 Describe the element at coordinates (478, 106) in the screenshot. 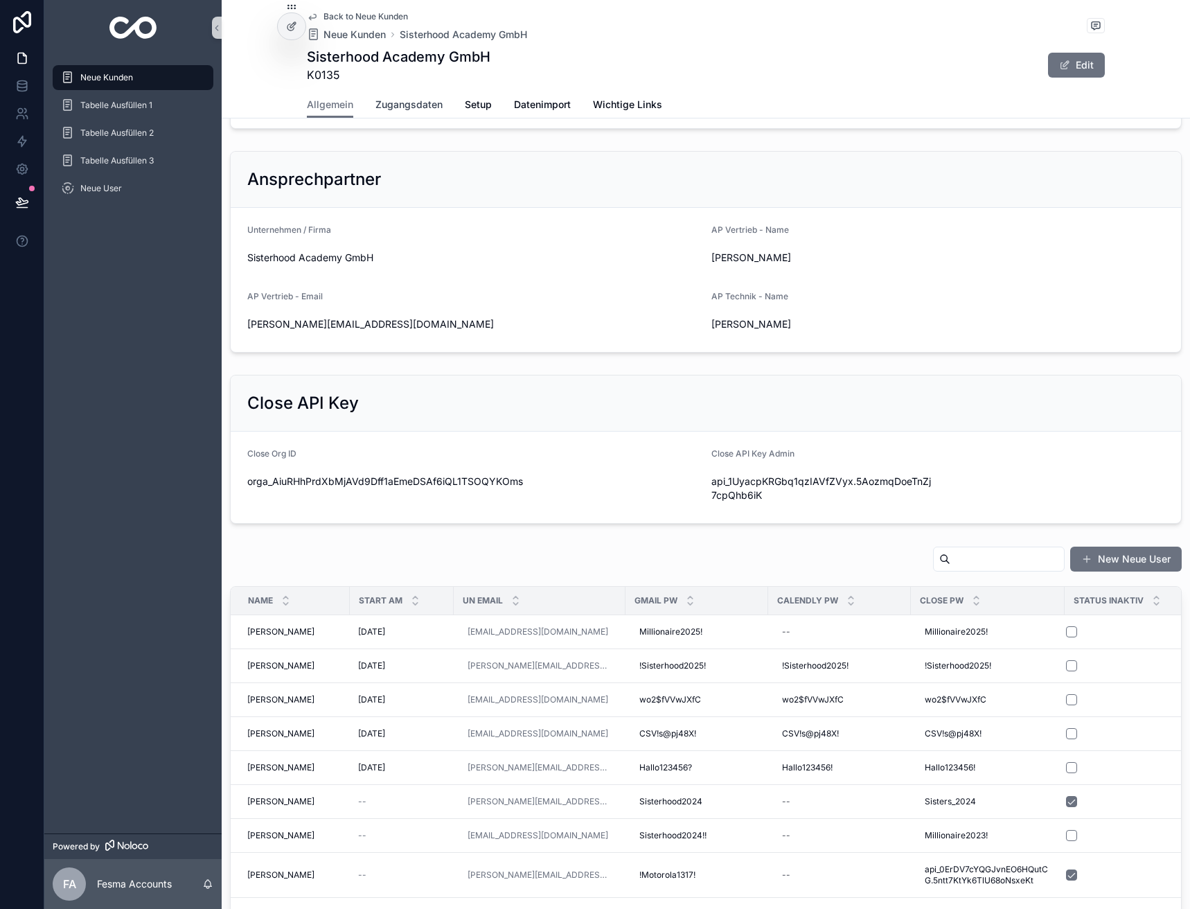

I see `a: Setup` at that location.